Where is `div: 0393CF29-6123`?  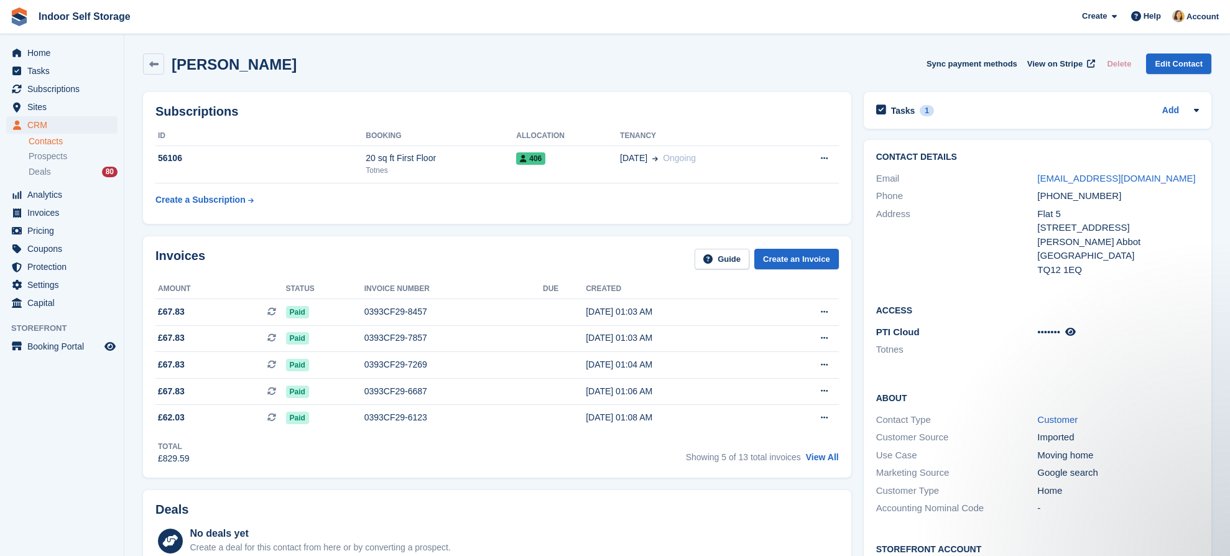 div: 0393CF29-6123 is located at coordinates (453, 417).